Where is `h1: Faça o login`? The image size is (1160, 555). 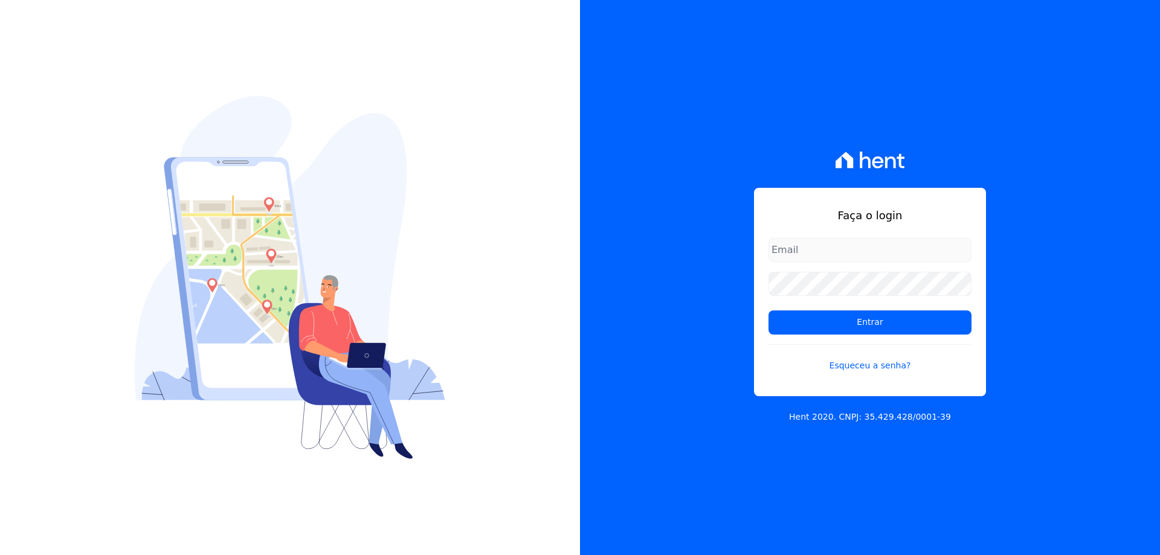
h1: Faça o login is located at coordinates (870, 215).